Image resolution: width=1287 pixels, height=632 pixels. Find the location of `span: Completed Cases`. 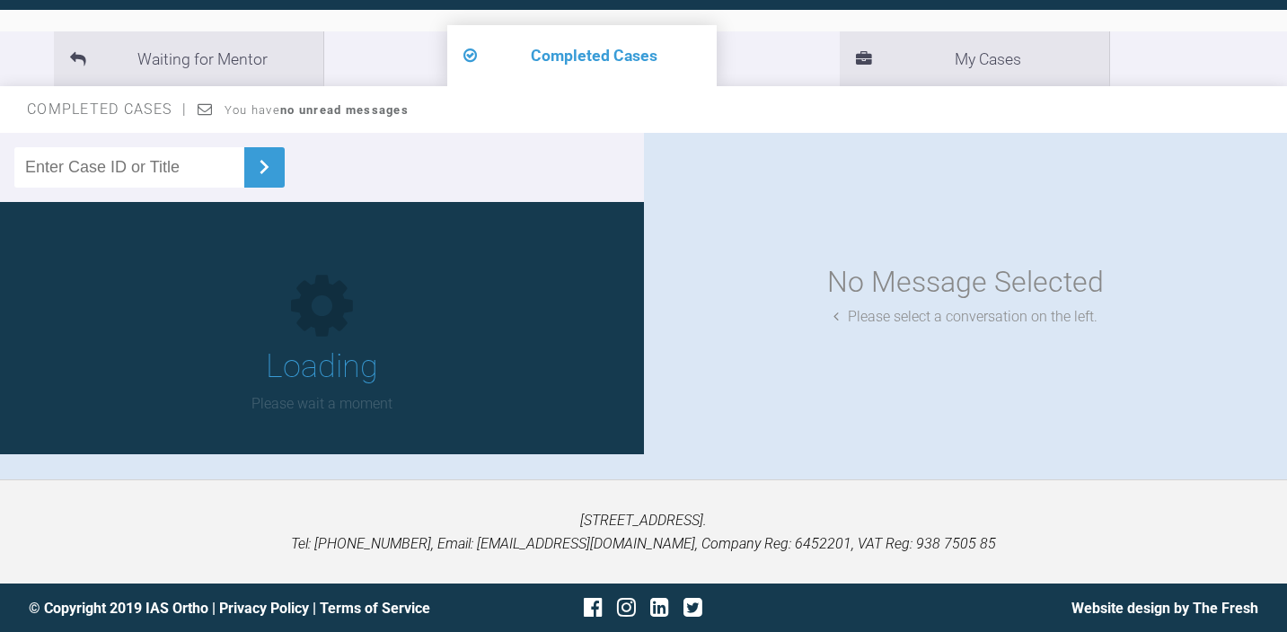

span: Completed Cases is located at coordinates (107, 109).